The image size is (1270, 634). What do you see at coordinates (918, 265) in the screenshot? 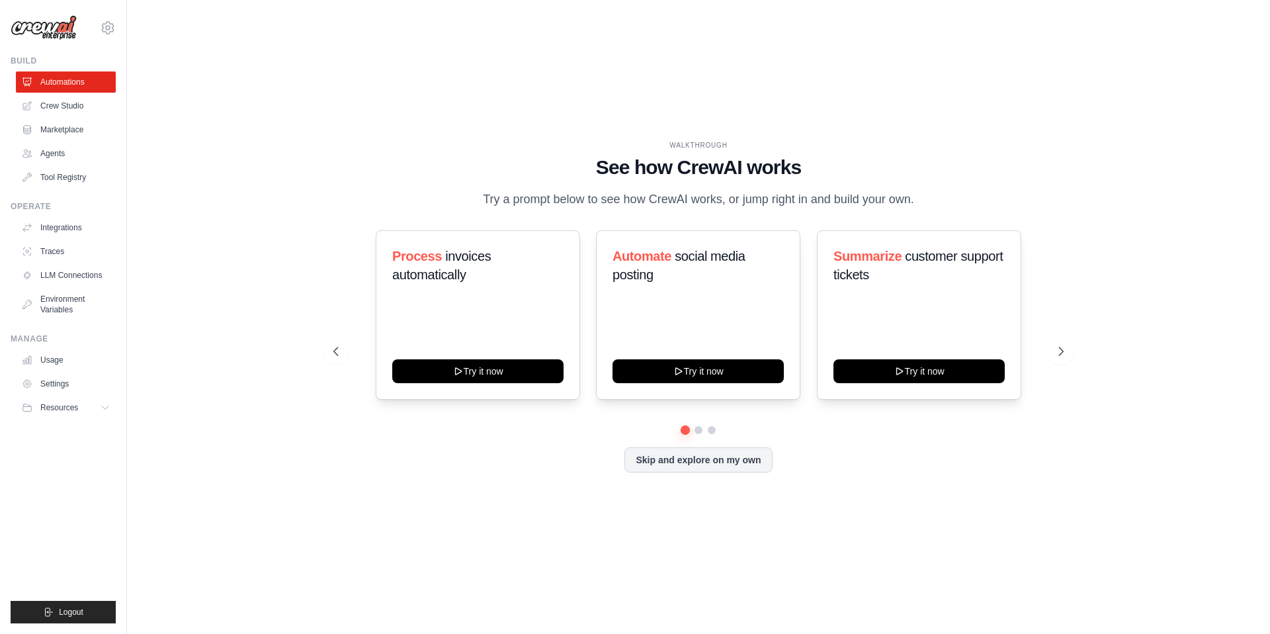
I see `span: customer support tickets` at bounding box center [918, 265].